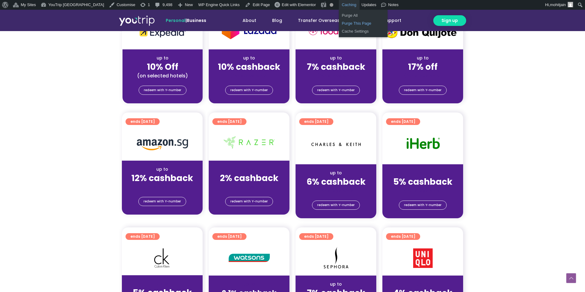 This screenshot has width=585, height=292. Describe the element at coordinates (363, 31) in the screenshot. I see `a: Cache Settings` at that location.